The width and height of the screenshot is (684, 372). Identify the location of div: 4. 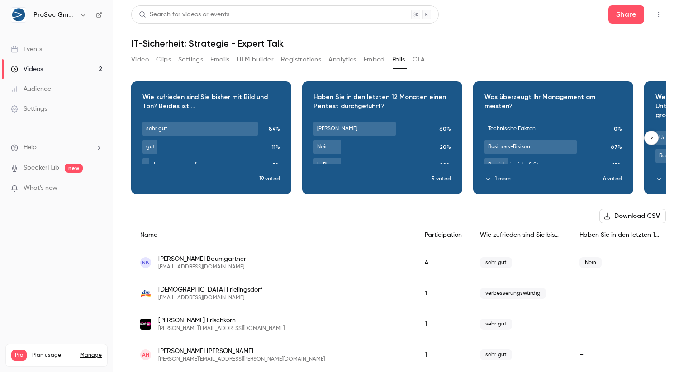
(443, 263).